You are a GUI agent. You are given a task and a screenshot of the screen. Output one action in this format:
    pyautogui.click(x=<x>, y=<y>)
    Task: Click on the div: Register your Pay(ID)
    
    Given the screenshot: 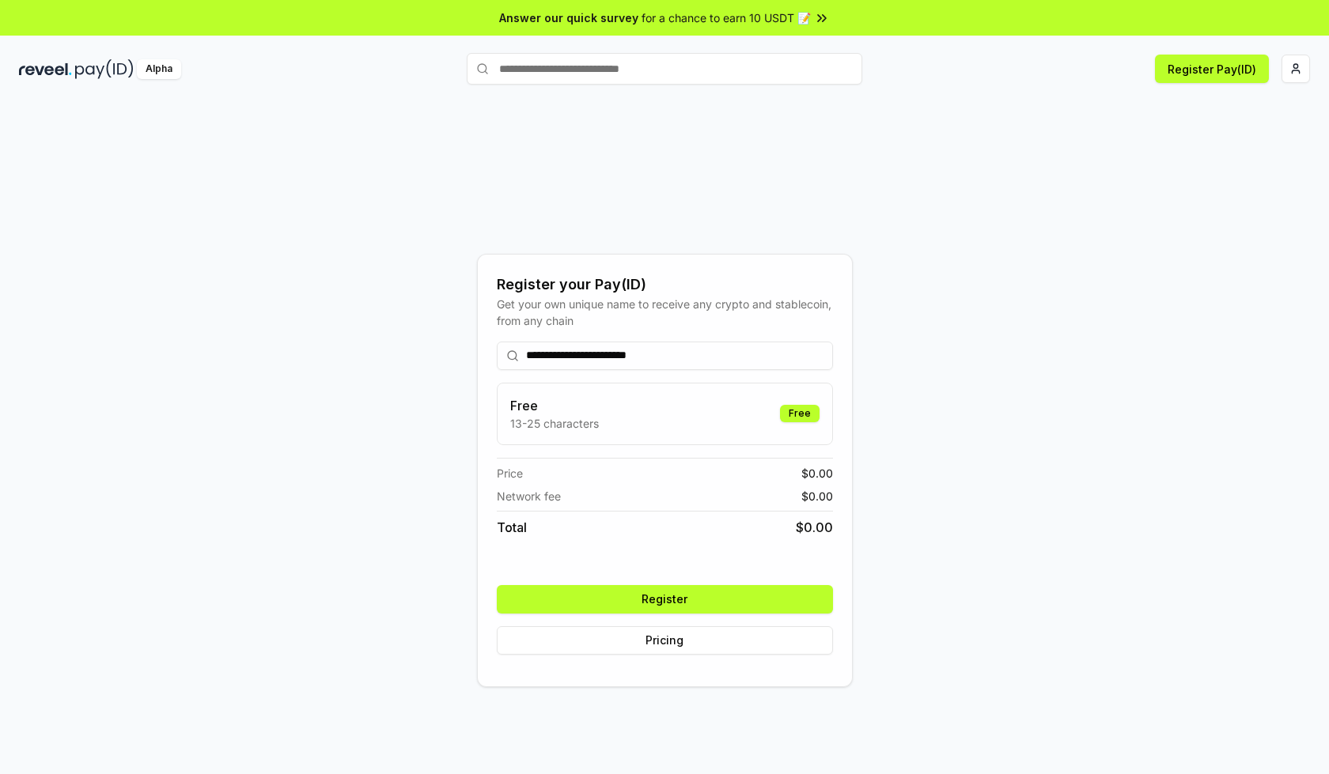 What is the action you would take?
    pyautogui.click(x=664, y=285)
    